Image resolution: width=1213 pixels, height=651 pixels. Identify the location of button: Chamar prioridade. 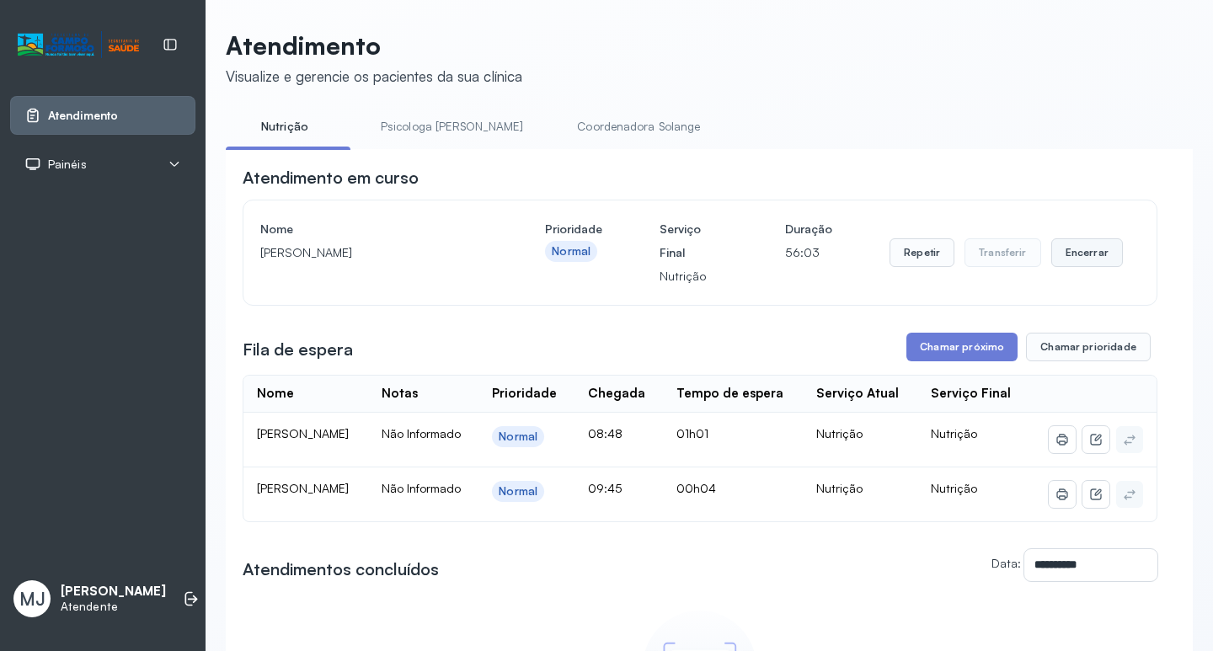
(1089, 347).